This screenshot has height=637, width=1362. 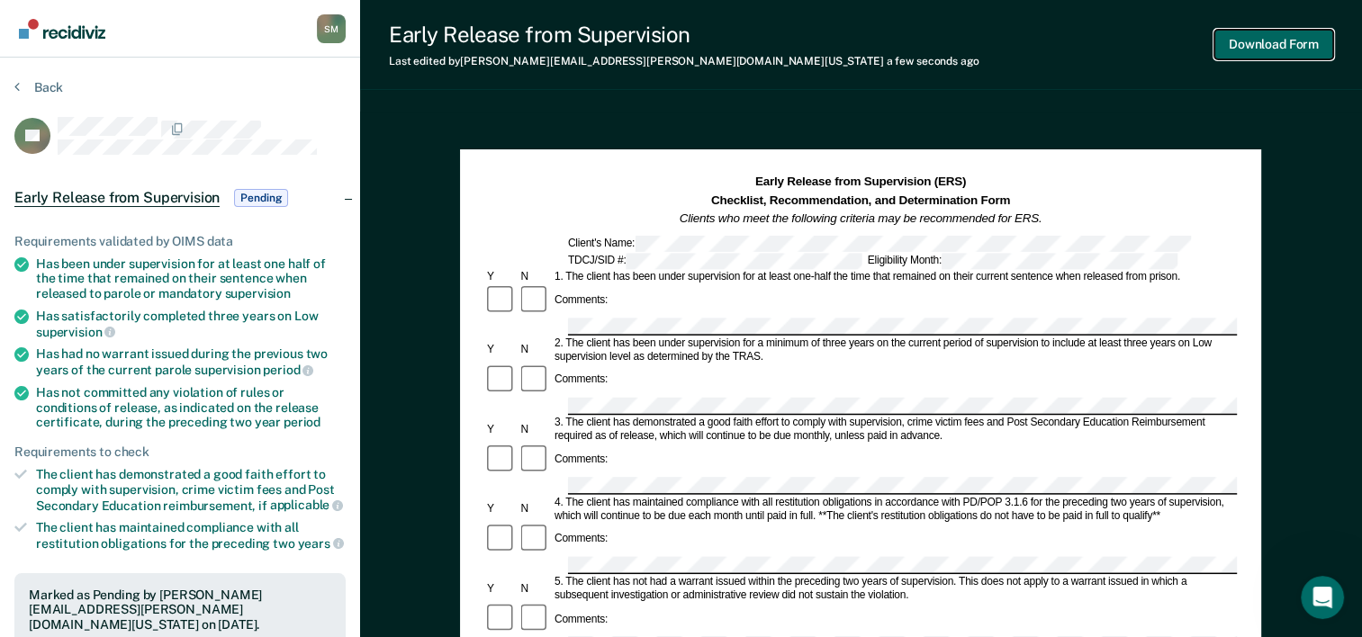 I want to click on button: Back, so click(x=39, y=87).